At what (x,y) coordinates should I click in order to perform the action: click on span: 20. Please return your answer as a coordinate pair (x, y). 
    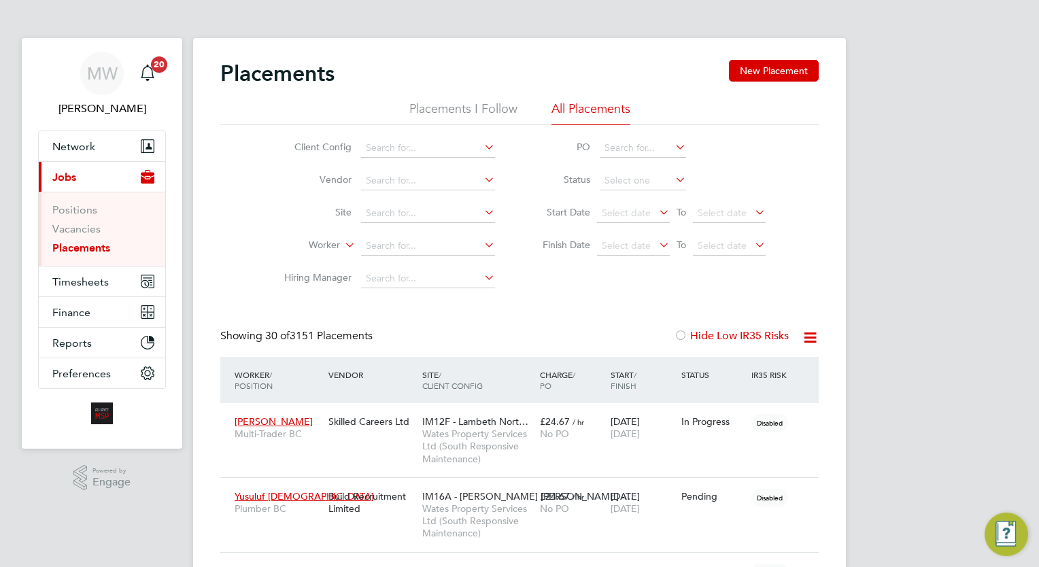
    Looking at the image, I should click on (159, 65).